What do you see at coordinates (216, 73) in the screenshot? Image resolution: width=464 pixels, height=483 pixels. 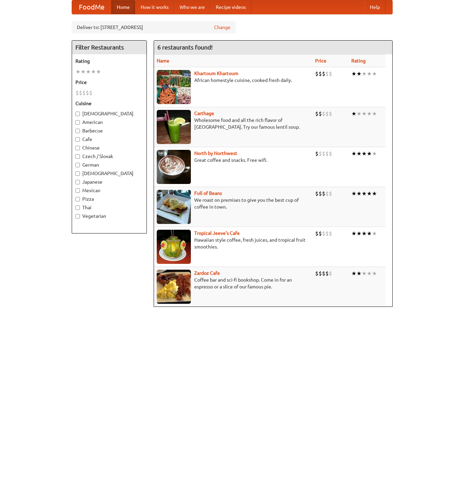 I see `a: Khartoum Khartoum` at bounding box center [216, 73].